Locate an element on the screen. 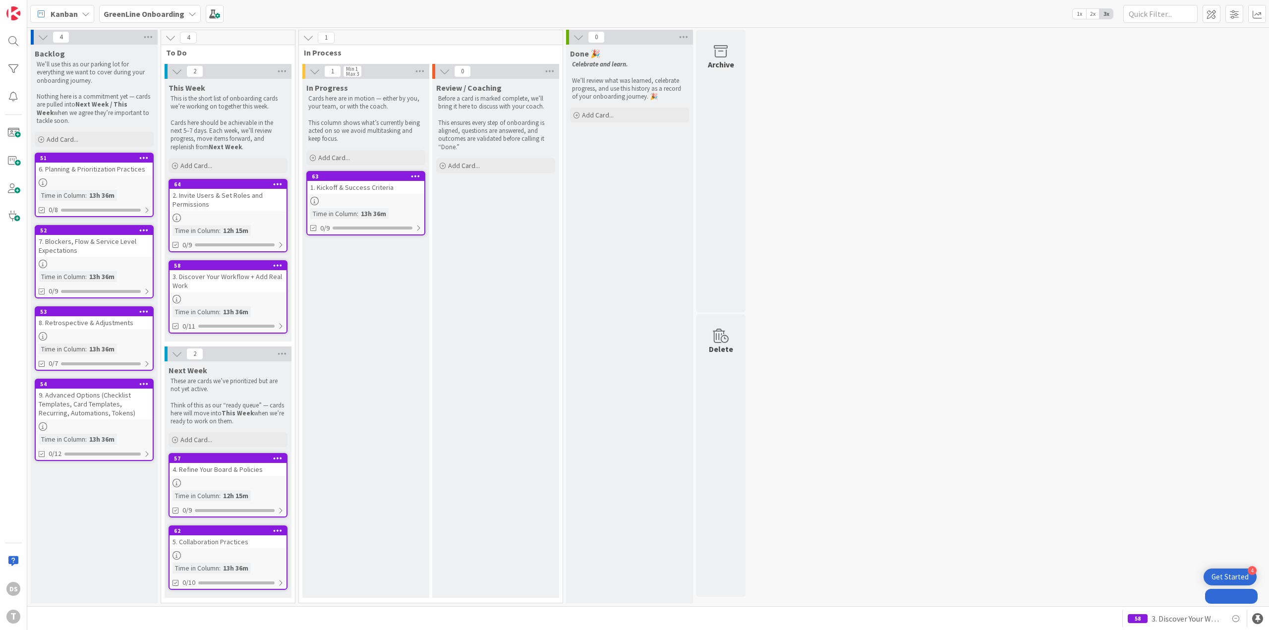 The height and width of the screenshot is (630, 1269). div: 7. Blockers, Flow & Service Level Expectations is located at coordinates (94, 246).